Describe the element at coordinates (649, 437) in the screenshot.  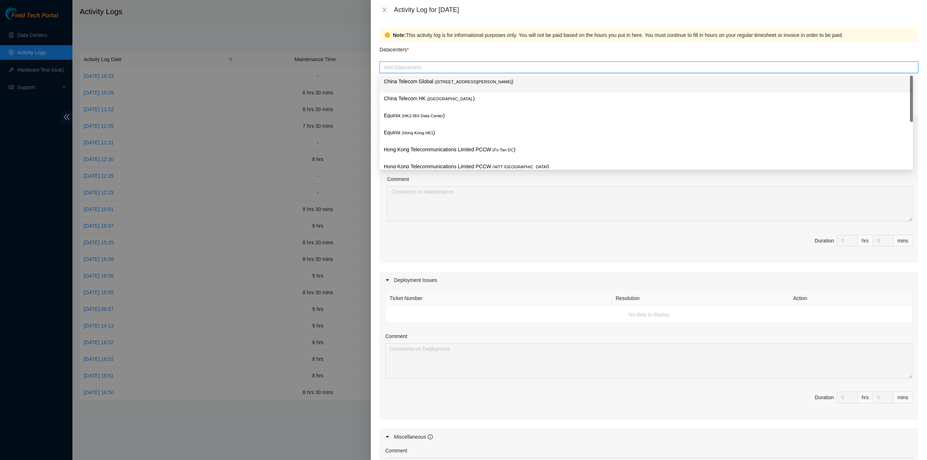
I see `div: Miscellaneous info-circle` at that location.